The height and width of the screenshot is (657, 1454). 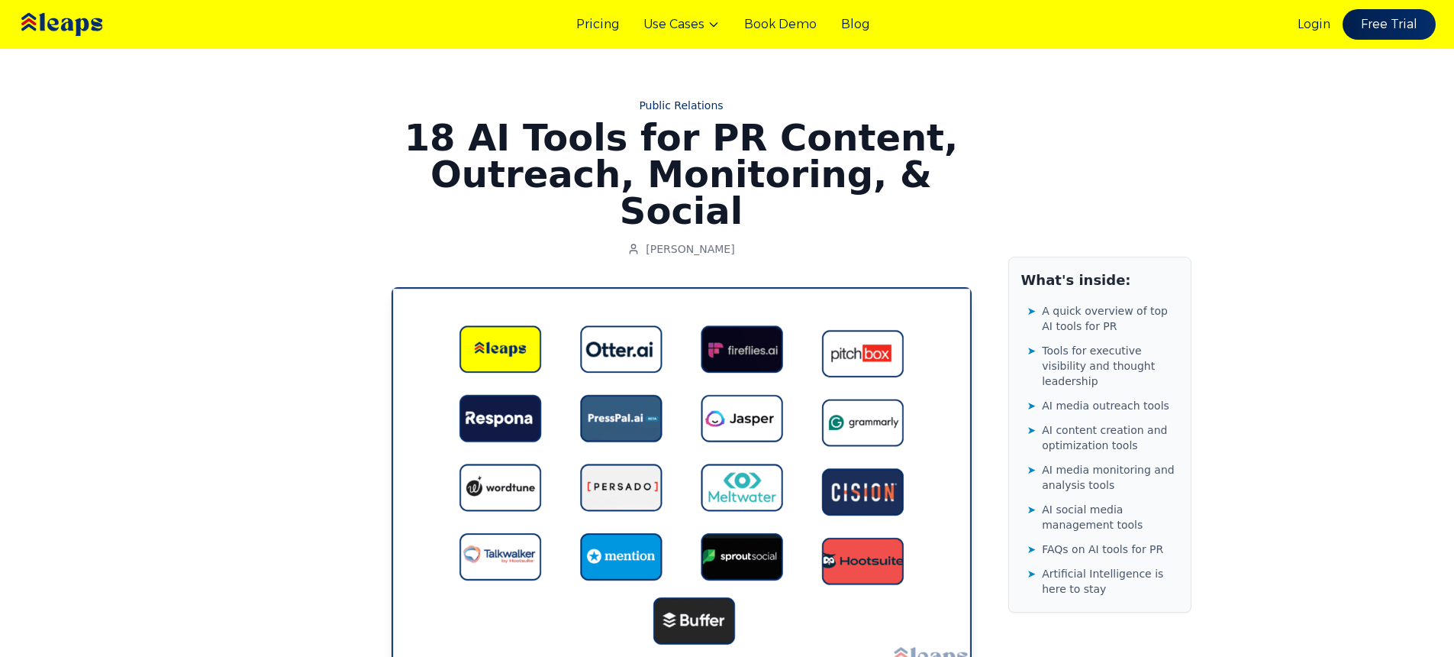 What do you see at coordinates (1110, 517) in the screenshot?
I see `span: AI social media management tools` at bounding box center [1110, 517].